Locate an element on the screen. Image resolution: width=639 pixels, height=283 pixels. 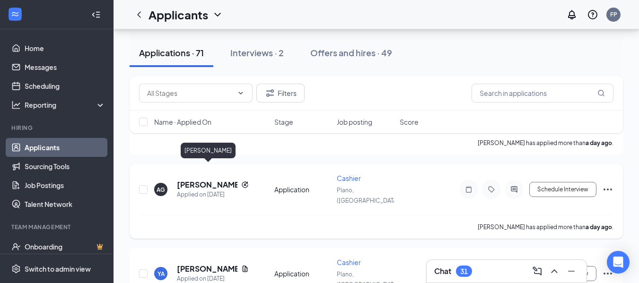
a: Messages is located at coordinates (65, 67).